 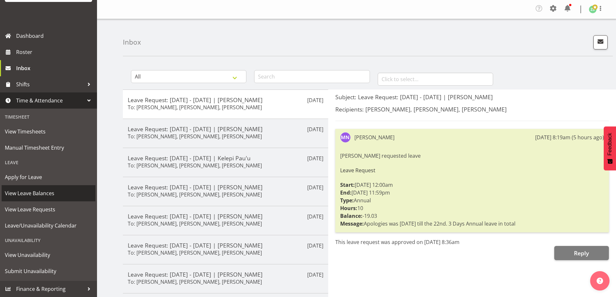 I want to click on a: Leave/Unavailability Calendar, so click(x=49, y=226).